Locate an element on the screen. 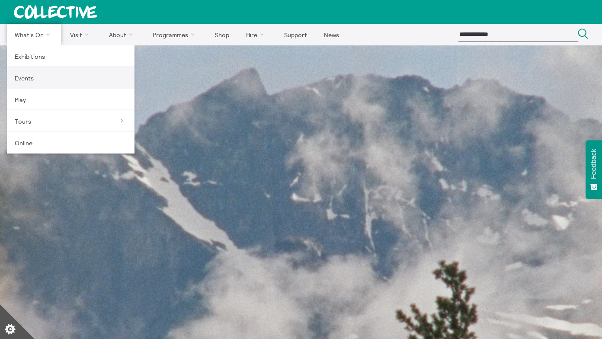  a: Exhibitions is located at coordinates (70, 56).